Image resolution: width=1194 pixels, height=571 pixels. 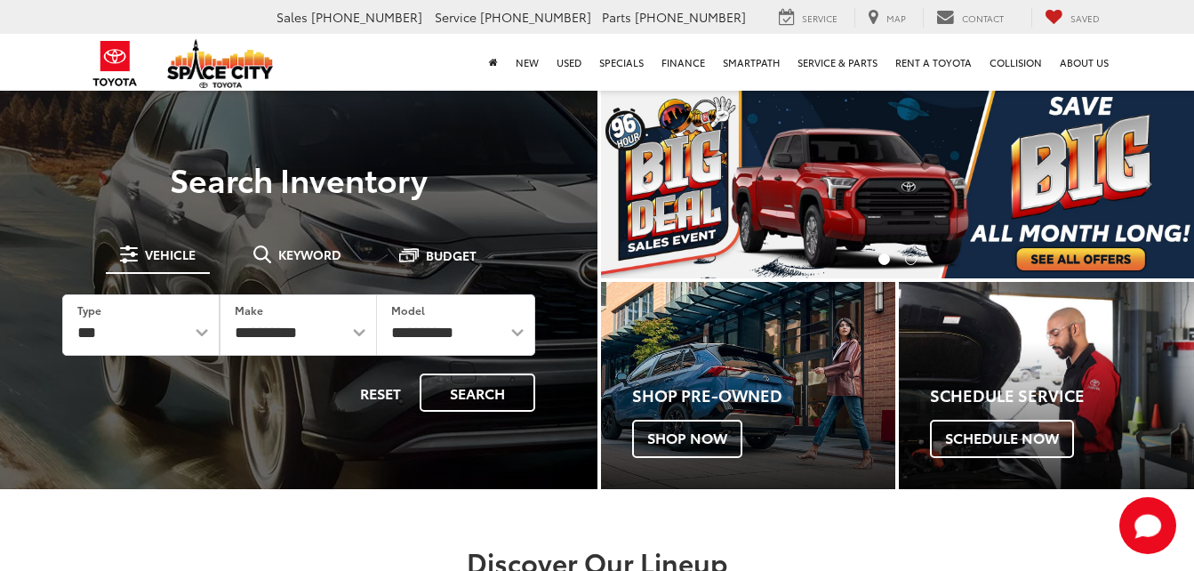 What do you see at coordinates (493, 62) in the screenshot?
I see `a: Home` at bounding box center [493, 62].